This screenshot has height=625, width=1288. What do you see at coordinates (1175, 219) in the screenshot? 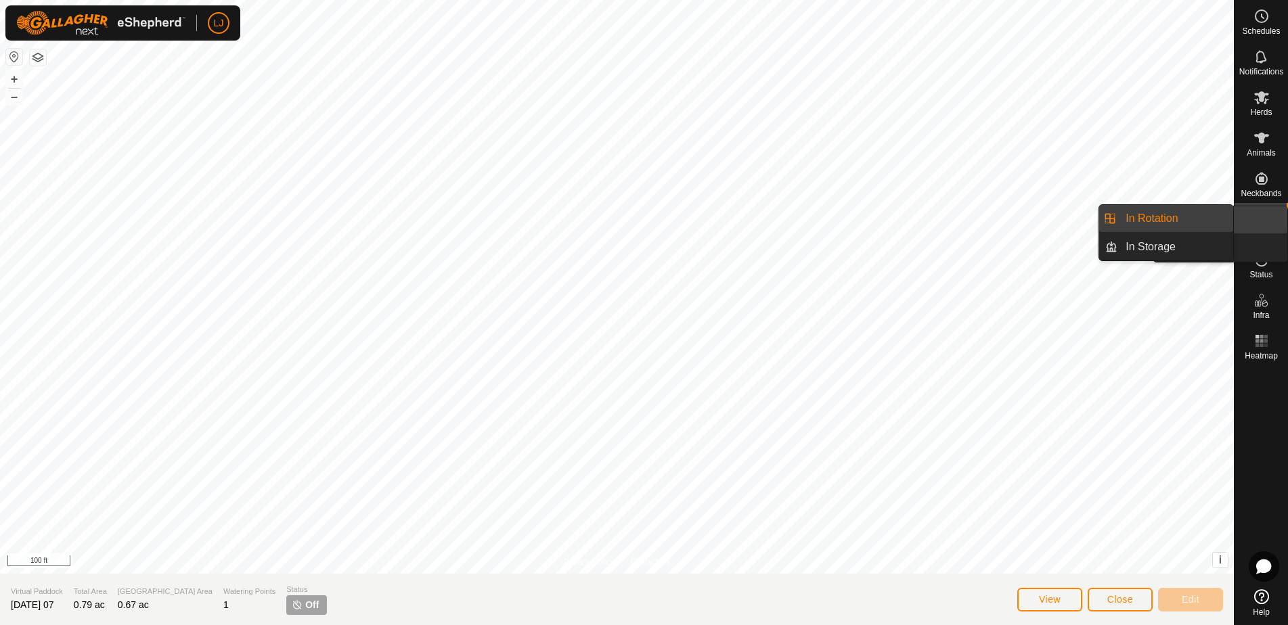
I see `a: In Rotation` at bounding box center [1175, 219].